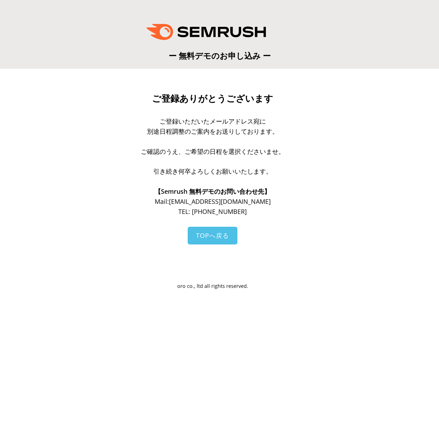  What do you see at coordinates (213, 171) in the screenshot?
I see `span: 引き続き何卒よろしくお願いいたします。` at bounding box center [213, 171].